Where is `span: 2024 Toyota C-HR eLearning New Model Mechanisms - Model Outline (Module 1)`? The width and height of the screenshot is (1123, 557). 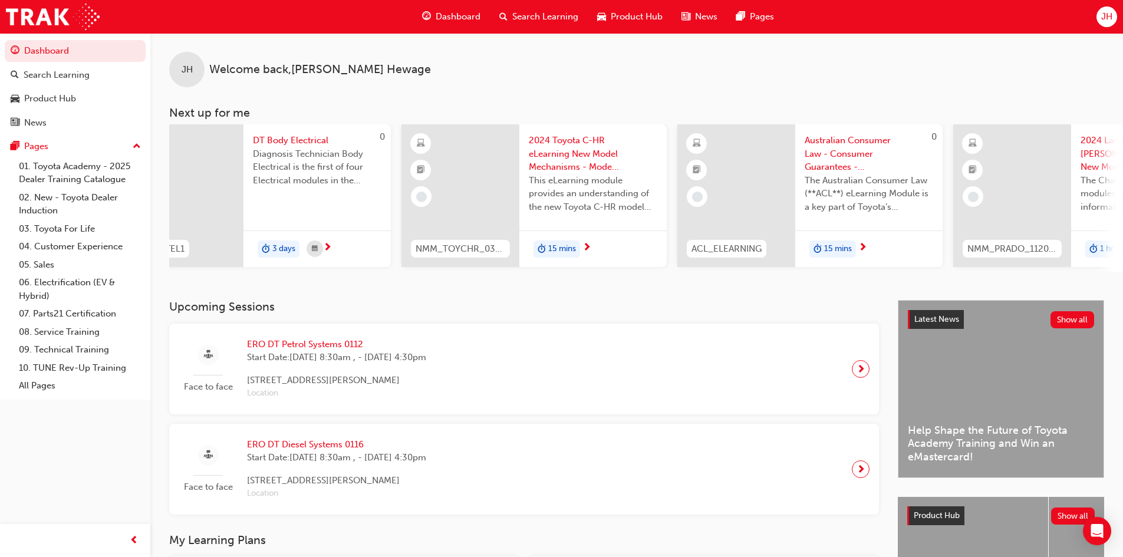
span: 2024 Toyota C-HR eLearning New Model Mechanisms - Model Outline (Module 1) is located at coordinates (593, 154).